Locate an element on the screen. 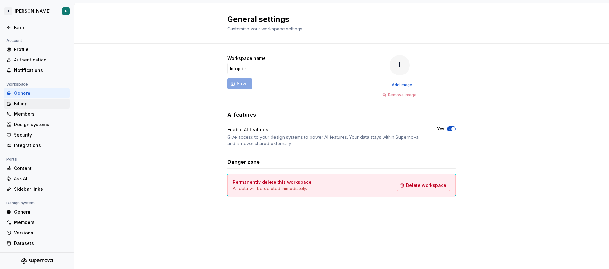  div: Profile is located at coordinates (41, 49).